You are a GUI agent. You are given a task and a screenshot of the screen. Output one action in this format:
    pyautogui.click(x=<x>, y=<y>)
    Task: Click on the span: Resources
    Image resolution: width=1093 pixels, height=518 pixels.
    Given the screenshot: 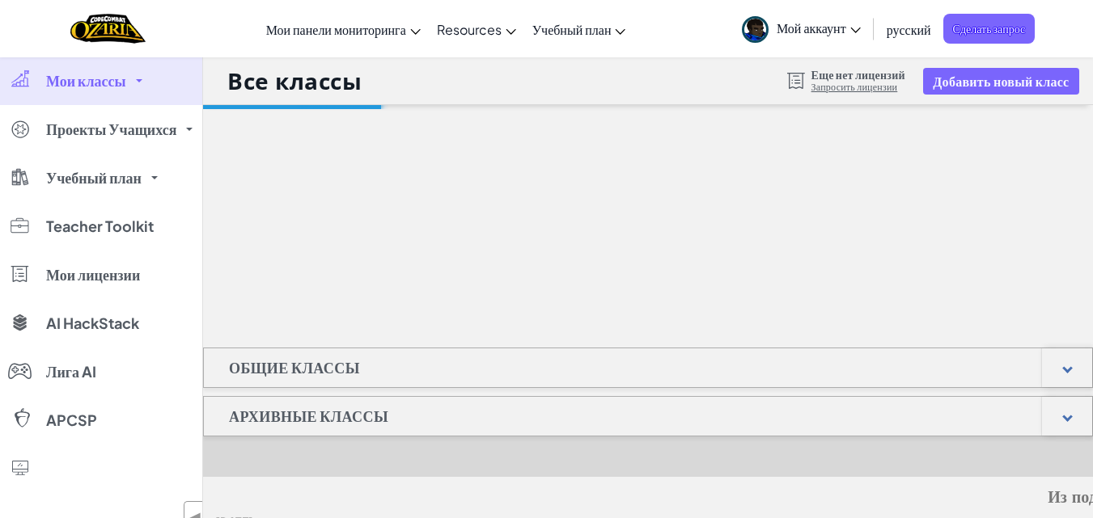 What is the action you would take?
    pyautogui.click(x=469, y=29)
    